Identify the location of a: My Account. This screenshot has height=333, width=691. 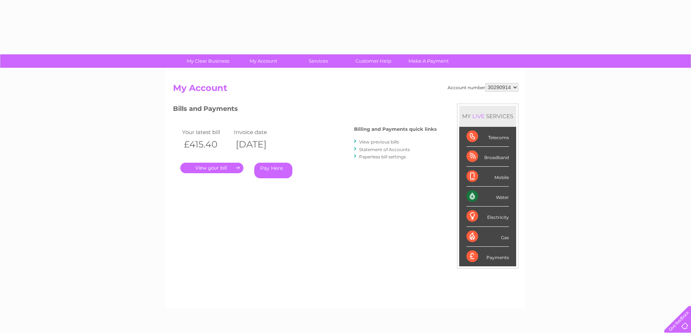
(263, 61).